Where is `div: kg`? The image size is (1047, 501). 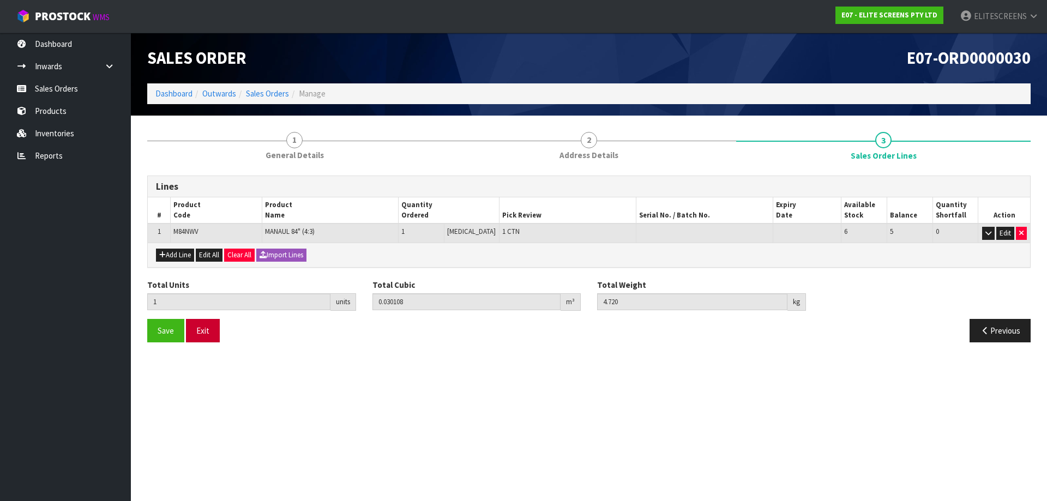
div: kg is located at coordinates (796, 302).